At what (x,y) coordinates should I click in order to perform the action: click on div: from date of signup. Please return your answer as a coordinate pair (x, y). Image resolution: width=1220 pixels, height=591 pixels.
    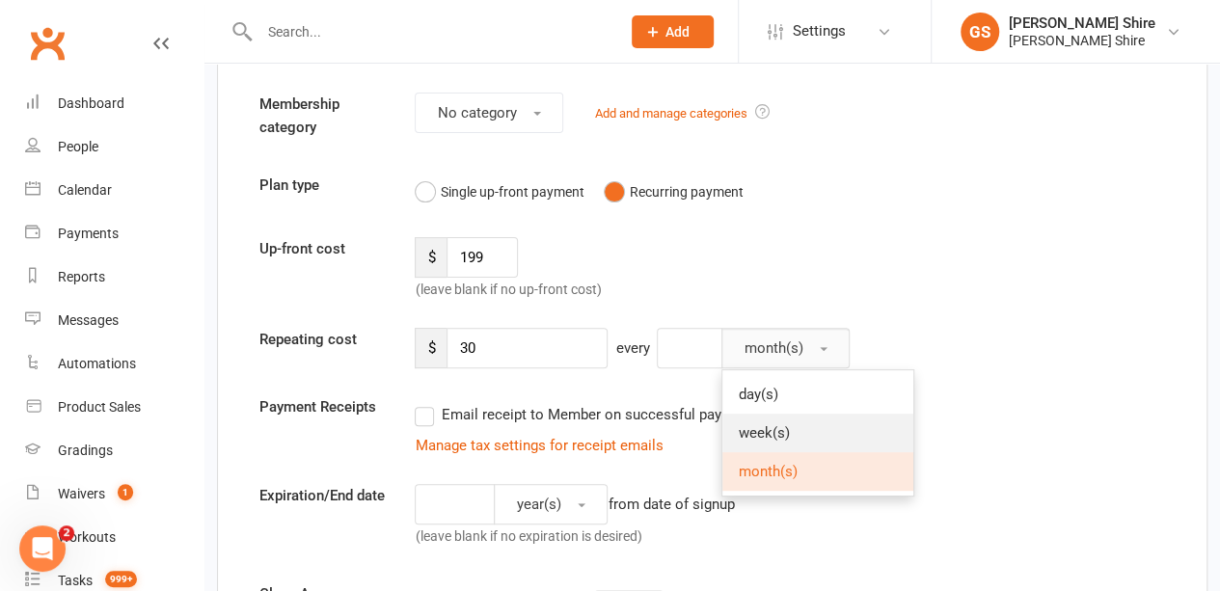
    Looking at the image, I should click on (670, 504).